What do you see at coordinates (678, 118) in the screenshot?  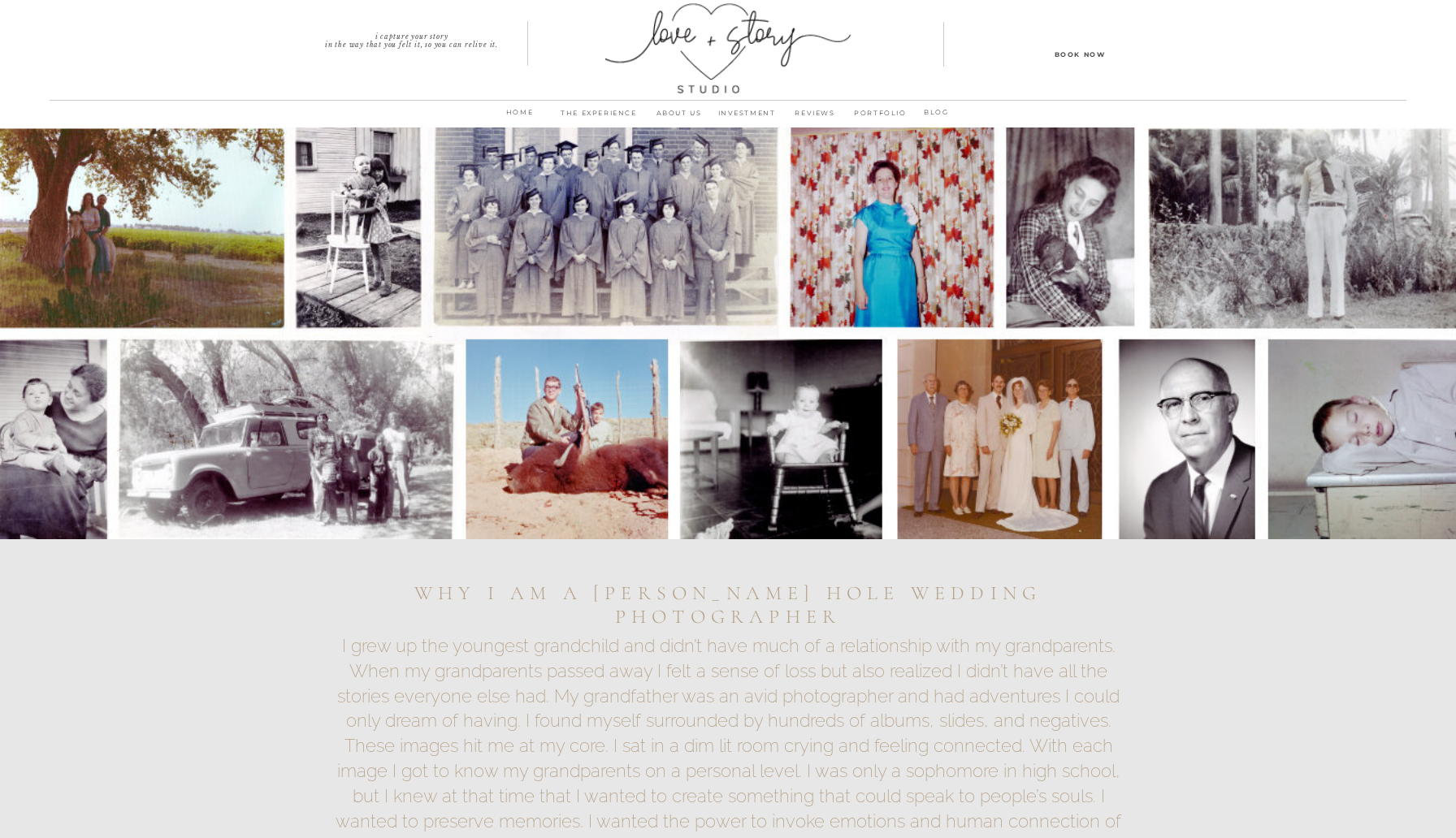 I see `a: ABOUT us` at bounding box center [678, 118].